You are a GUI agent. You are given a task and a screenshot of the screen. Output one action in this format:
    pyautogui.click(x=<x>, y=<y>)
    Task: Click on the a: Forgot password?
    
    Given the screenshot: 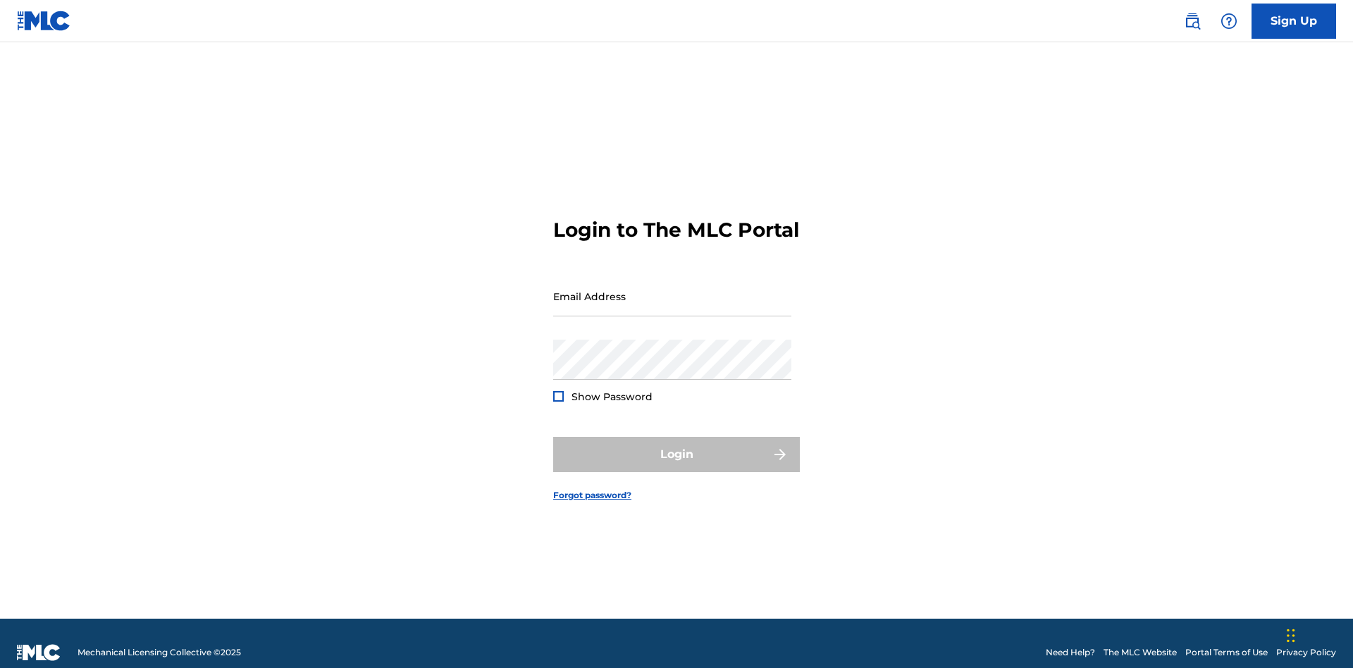 What is the action you would take?
    pyautogui.click(x=592, y=495)
    